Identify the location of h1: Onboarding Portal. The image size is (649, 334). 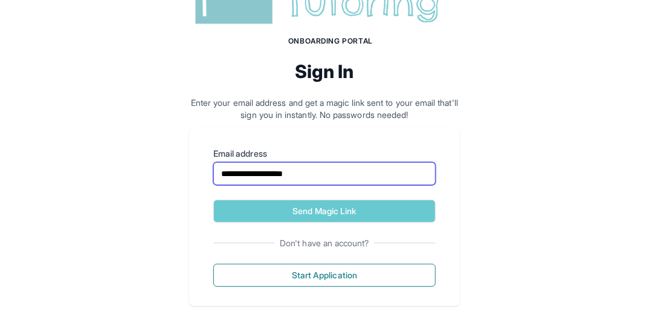
(331, 41).